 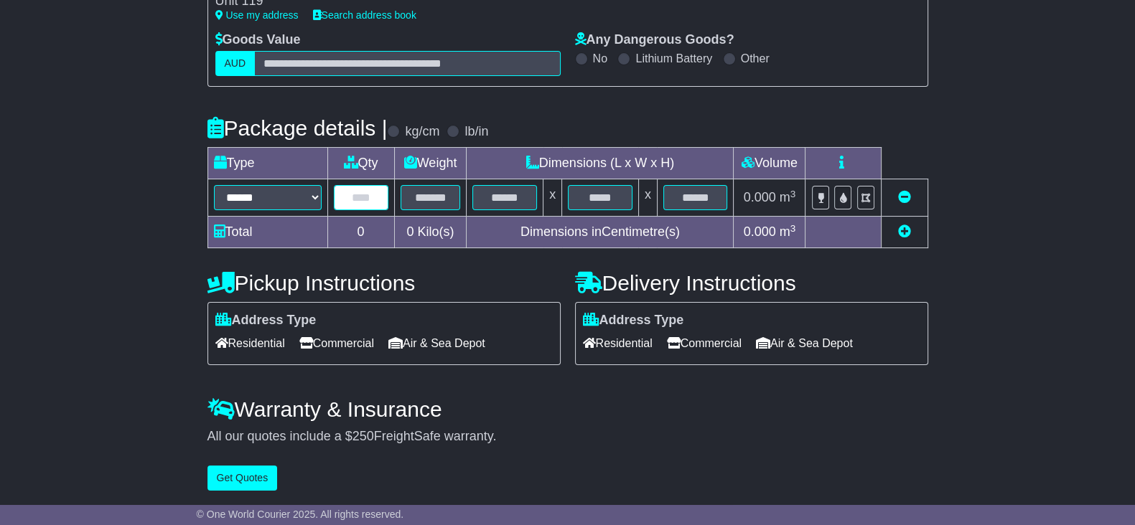 What do you see at coordinates (235, 63) in the screenshot?
I see `label: AUD` at bounding box center [235, 63].